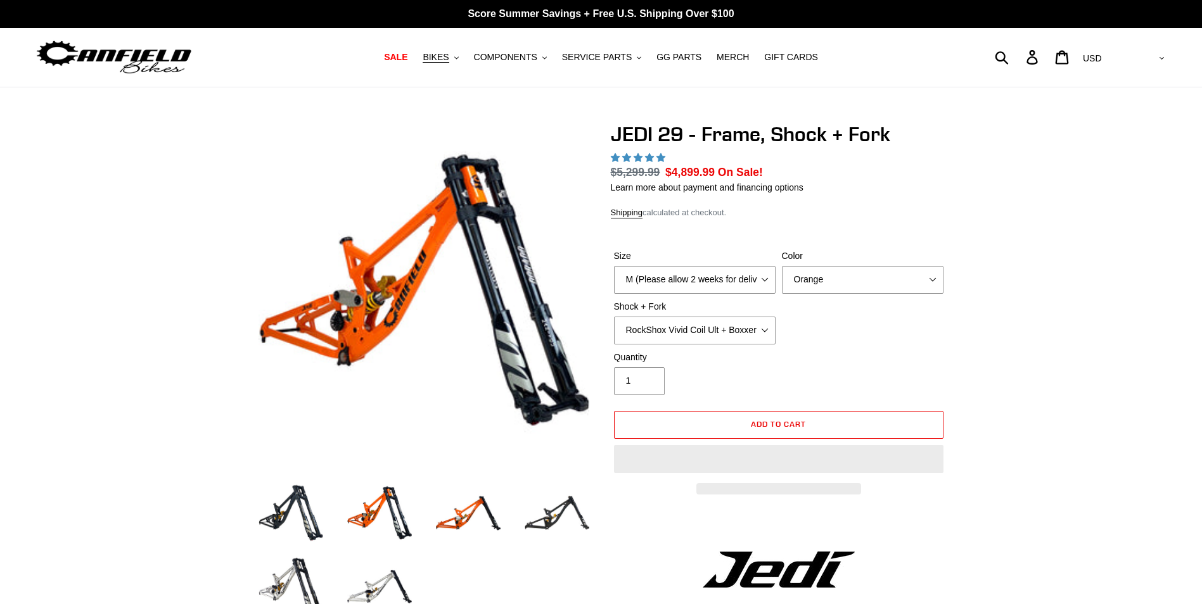 This screenshot has height=604, width=1202. Describe the element at coordinates (601, 57) in the screenshot. I see `button: SERVICE PARTS` at that location.